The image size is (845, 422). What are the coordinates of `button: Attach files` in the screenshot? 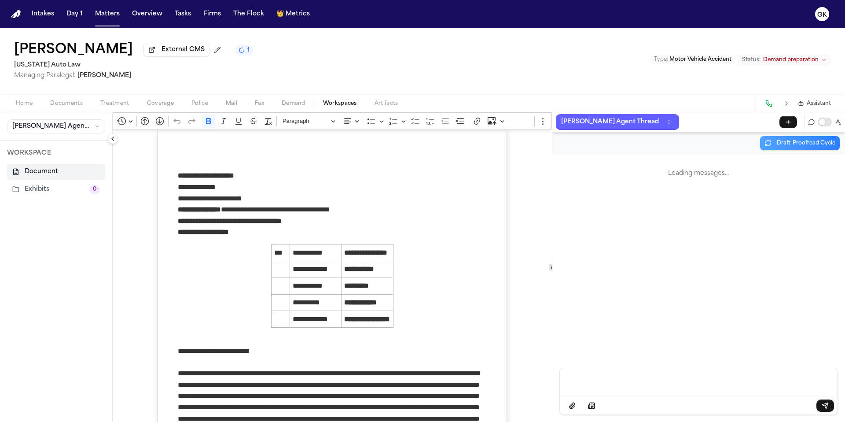 It's located at (572, 406).